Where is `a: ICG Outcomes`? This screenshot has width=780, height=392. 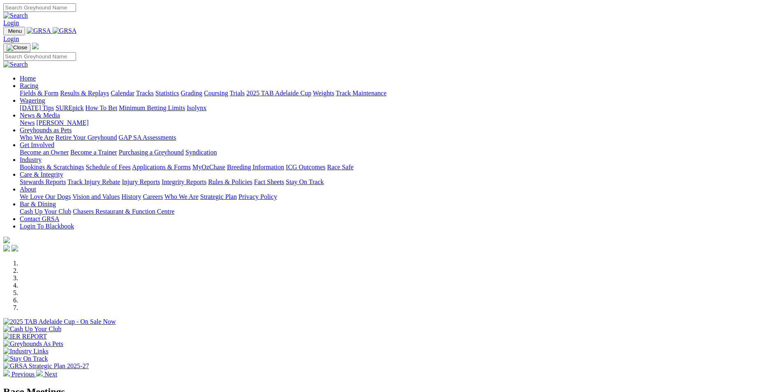 a: ICG Outcomes is located at coordinates (305, 167).